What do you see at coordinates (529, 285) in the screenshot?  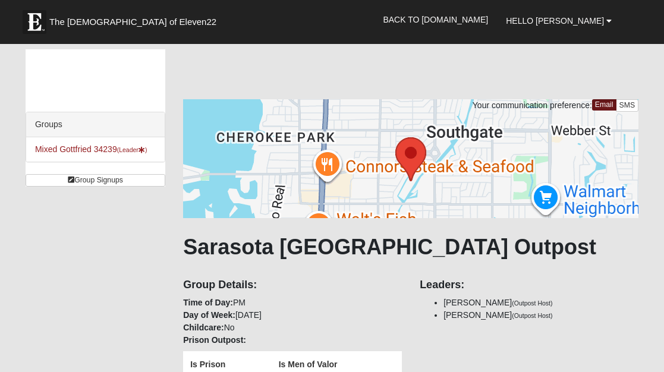 I see `h4: Leaders:` at bounding box center [529, 285].